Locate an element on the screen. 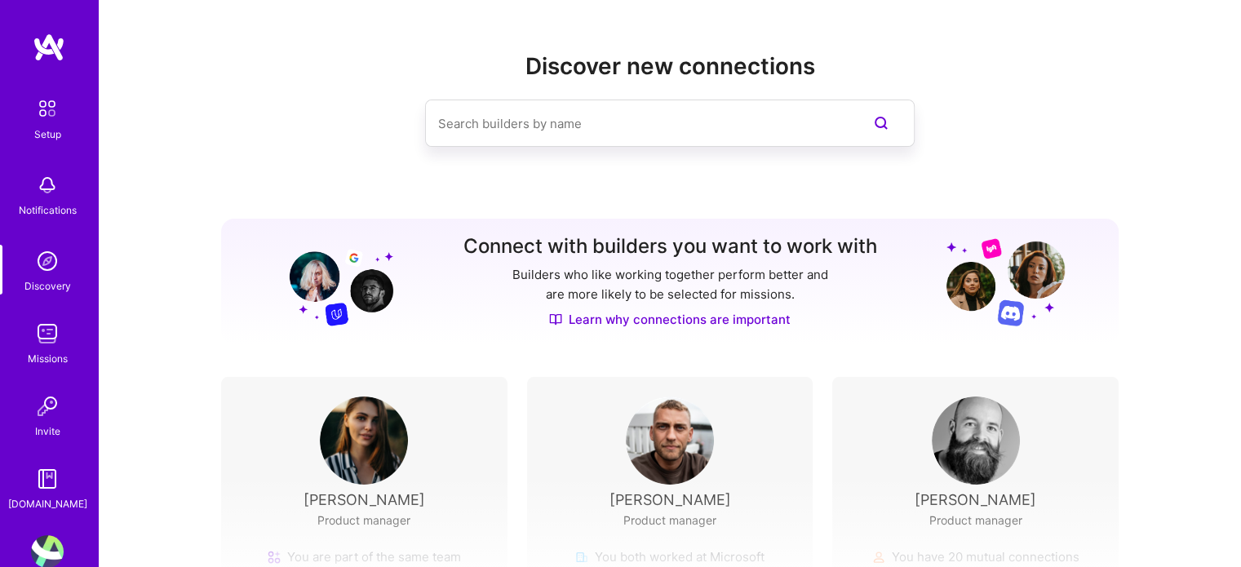  img: guide book is located at coordinates (47, 479).